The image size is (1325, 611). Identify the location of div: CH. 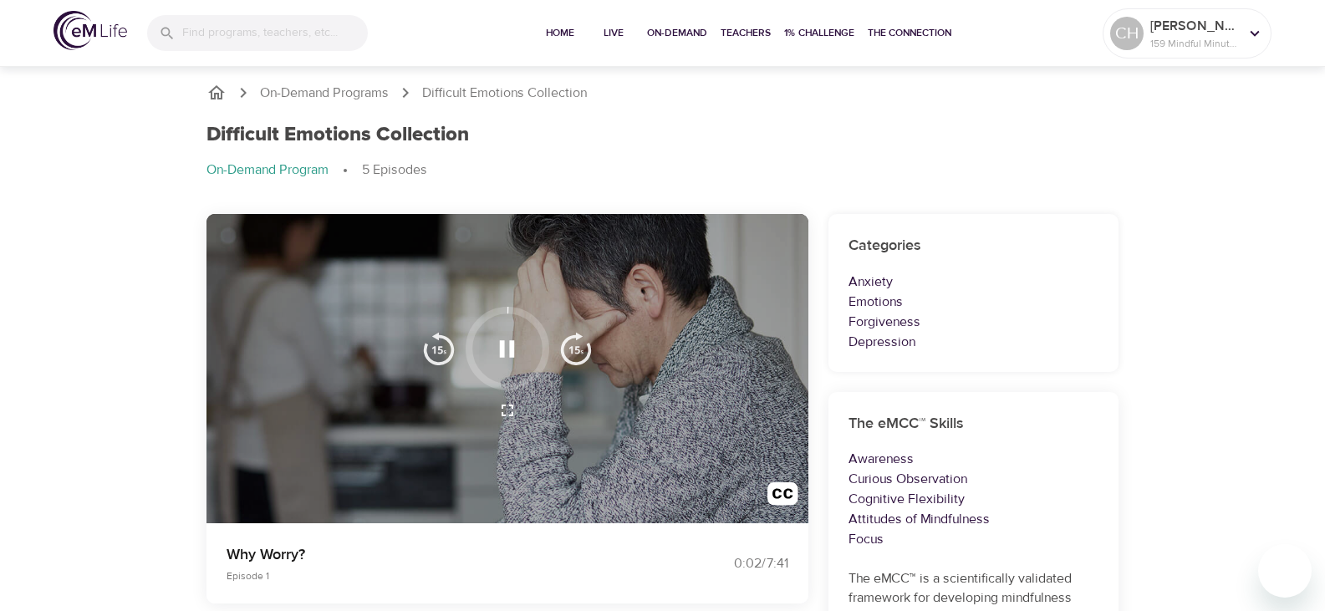
(1127, 33).